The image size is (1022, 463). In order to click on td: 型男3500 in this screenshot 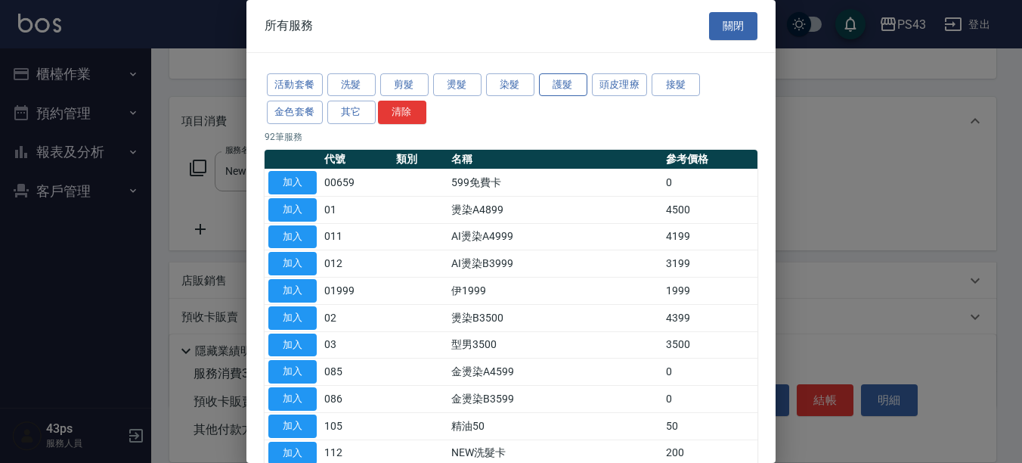, I will do `click(555, 345)`.